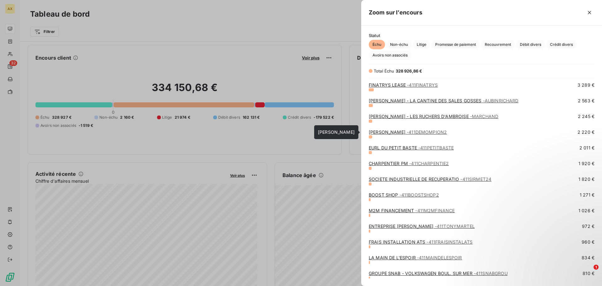 The image size is (602, 286). Describe the element at coordinates (531, 45) in the screenshot. I see `span: Débit divers` at that location.